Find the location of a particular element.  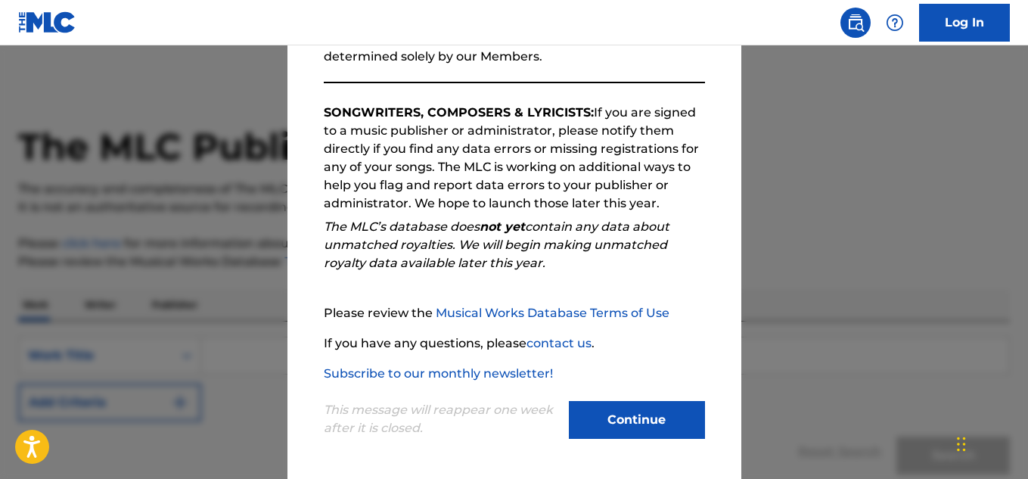

strong: SONGWRITERS, COMPOSERS & LYRICISTS: is located at coordinates (459, 112).